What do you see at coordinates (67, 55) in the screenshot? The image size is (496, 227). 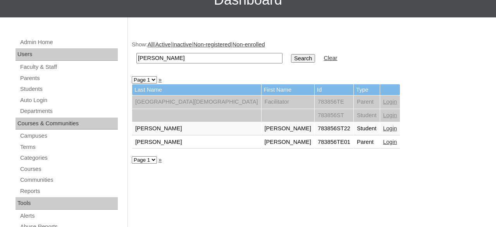 I see `div: Users` at bounding box center [67, 55].